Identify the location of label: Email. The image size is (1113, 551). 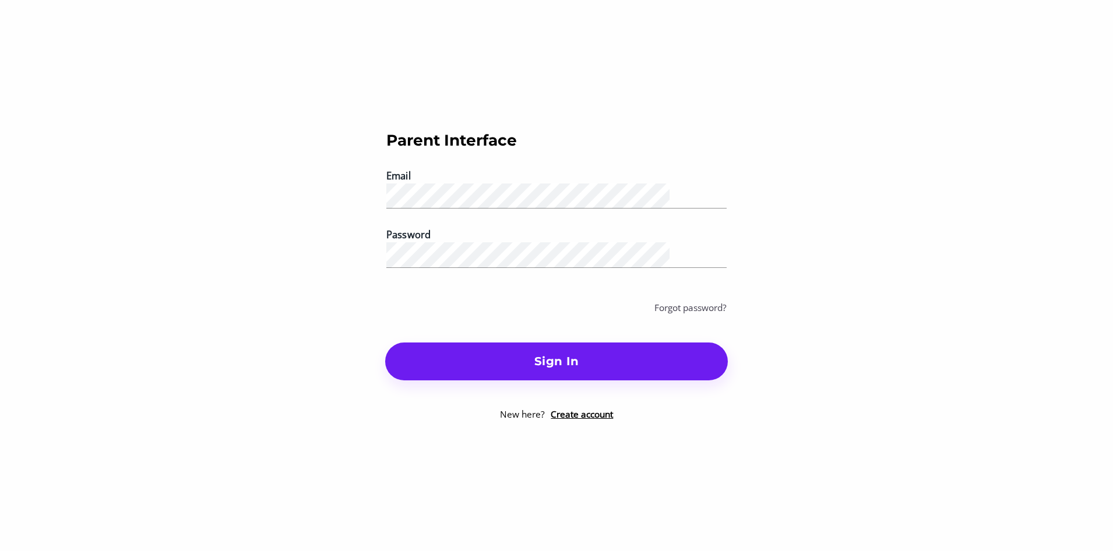
(399, 176).